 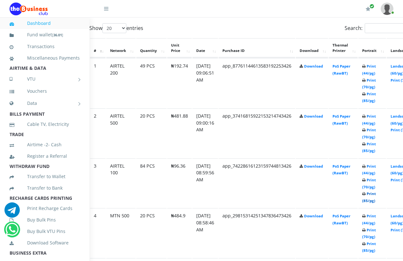 What do you see at coordinates (387, 9) in the screenshot?
I see `img: User` at bounding box center [387, 9].